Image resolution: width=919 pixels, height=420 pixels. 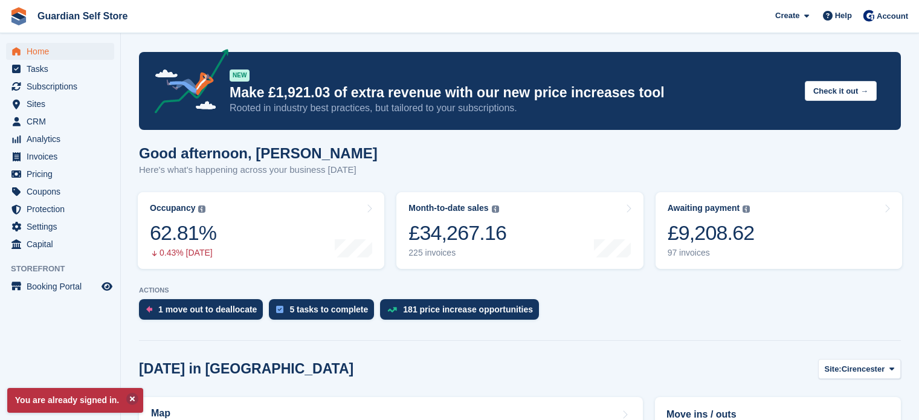 What do you see at coordinates (63, 192) in the screenshot?
I see `span: Coupons` at bounding box center [63, 192].